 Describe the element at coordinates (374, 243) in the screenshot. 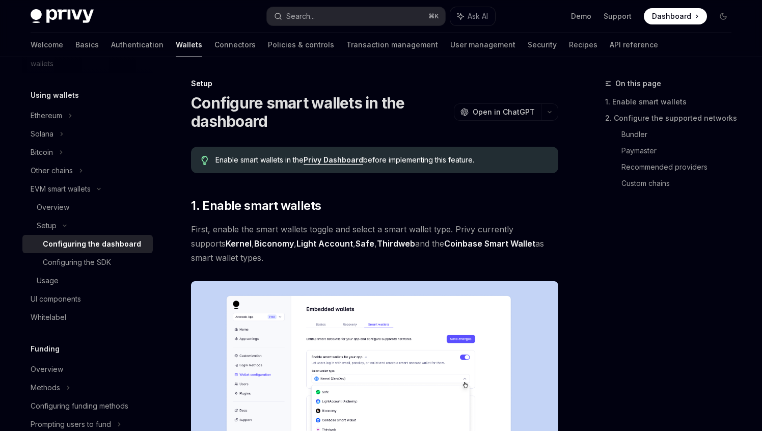

I see `span: First, enable the smart wallets toggle and select a smart wallet type. Privy currently supports ,...` at that location.